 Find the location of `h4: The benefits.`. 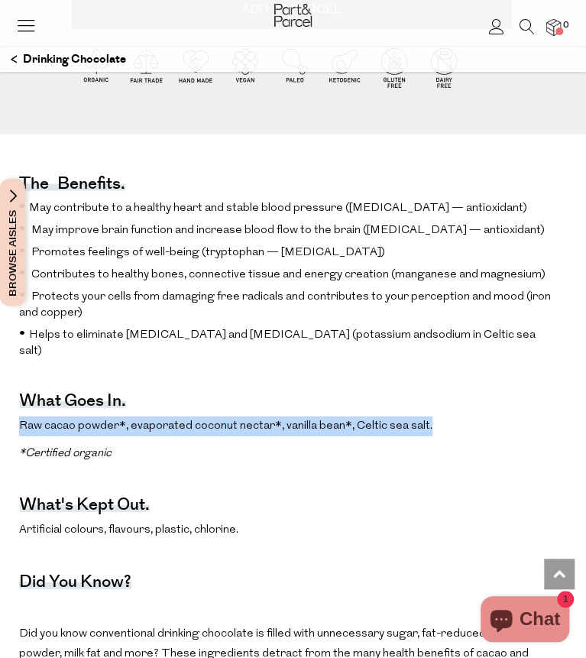

h4: The benefits. is located at coordinates (72, 186).